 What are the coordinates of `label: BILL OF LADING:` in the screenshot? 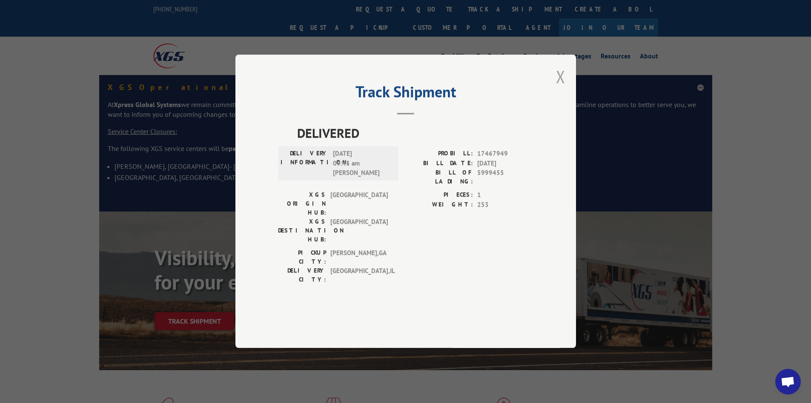 It's located at (440, 177).